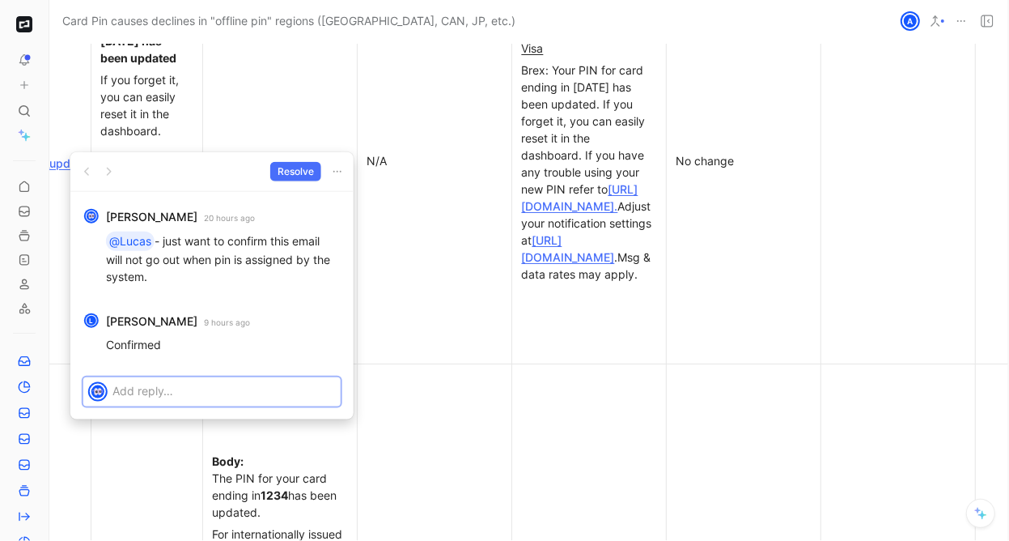 The width and height of the screenshot is (1009, 541). Describe the element at coordinates (295, 172) in the screenshot. I see `button: Resolve` at that location.